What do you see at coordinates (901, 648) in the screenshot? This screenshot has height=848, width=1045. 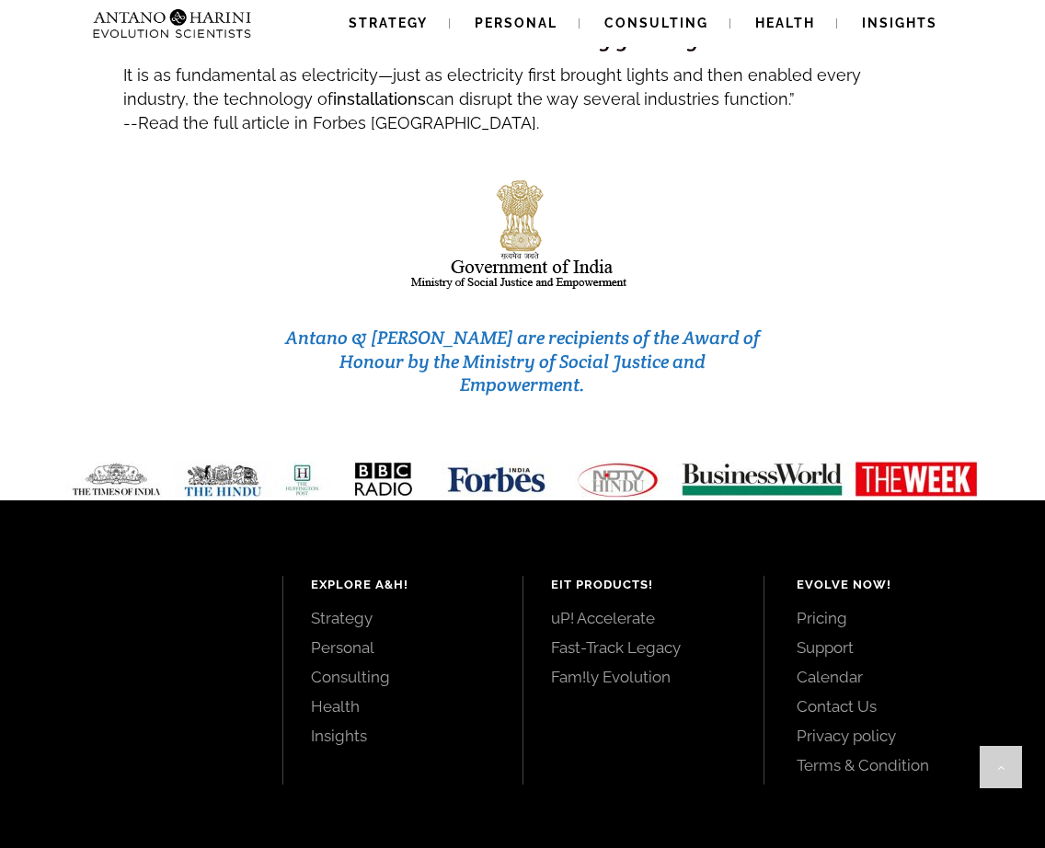 I see `a: Support` at bounding box center [901, 648].